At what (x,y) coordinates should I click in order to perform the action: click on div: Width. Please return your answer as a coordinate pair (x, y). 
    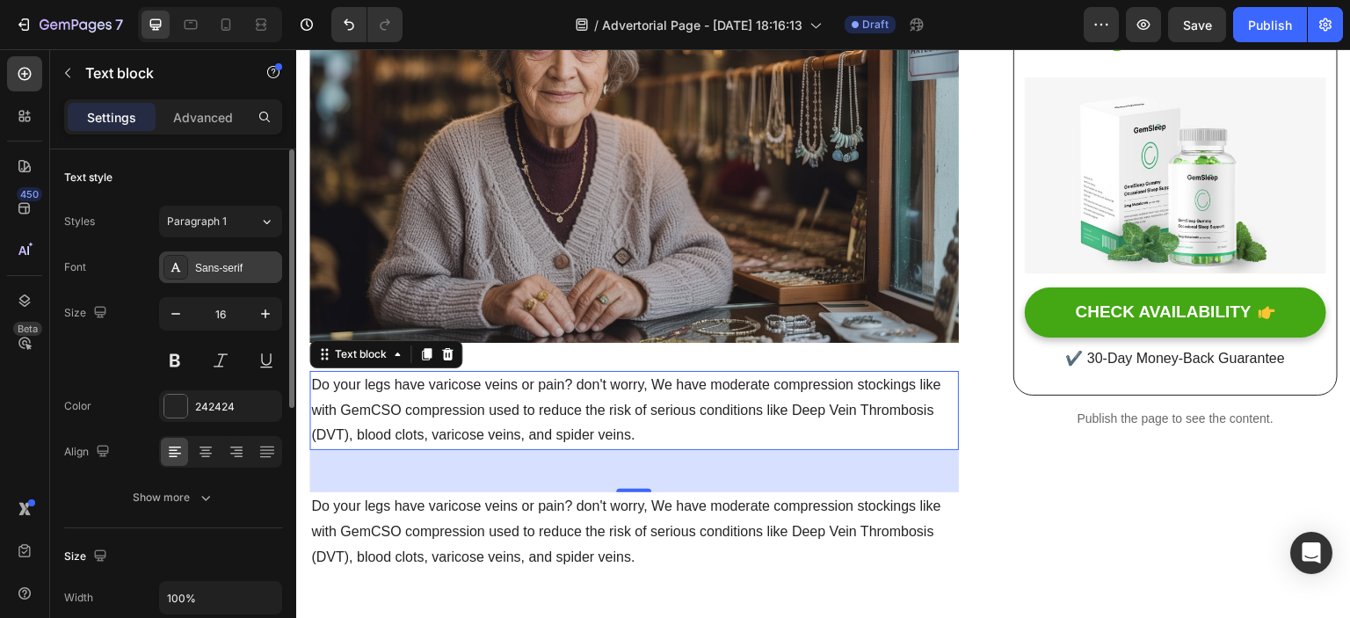
    Looking at the image, I should click on (78, 598).